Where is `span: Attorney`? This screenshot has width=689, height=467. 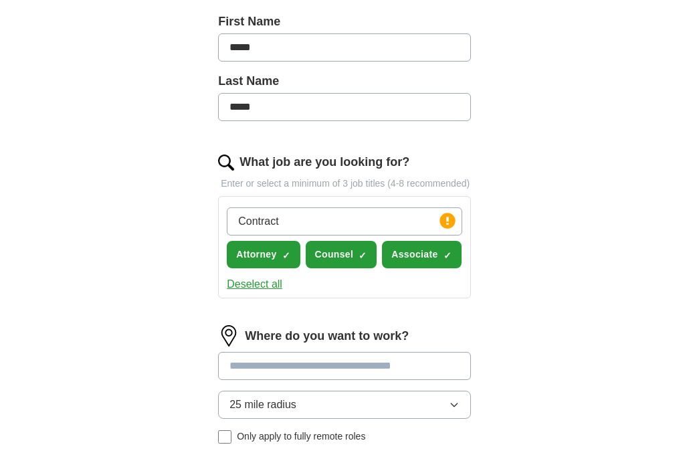 span: Attorney is located at coordinates (256, 254).